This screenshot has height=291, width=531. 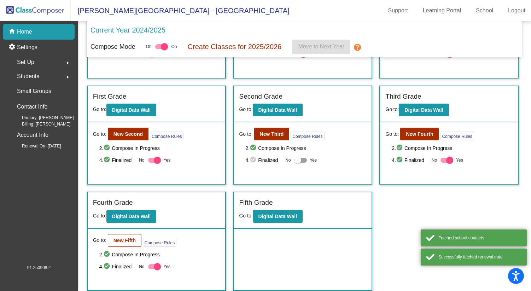 I want to click on b: New Third, so click(x=272, y=134).